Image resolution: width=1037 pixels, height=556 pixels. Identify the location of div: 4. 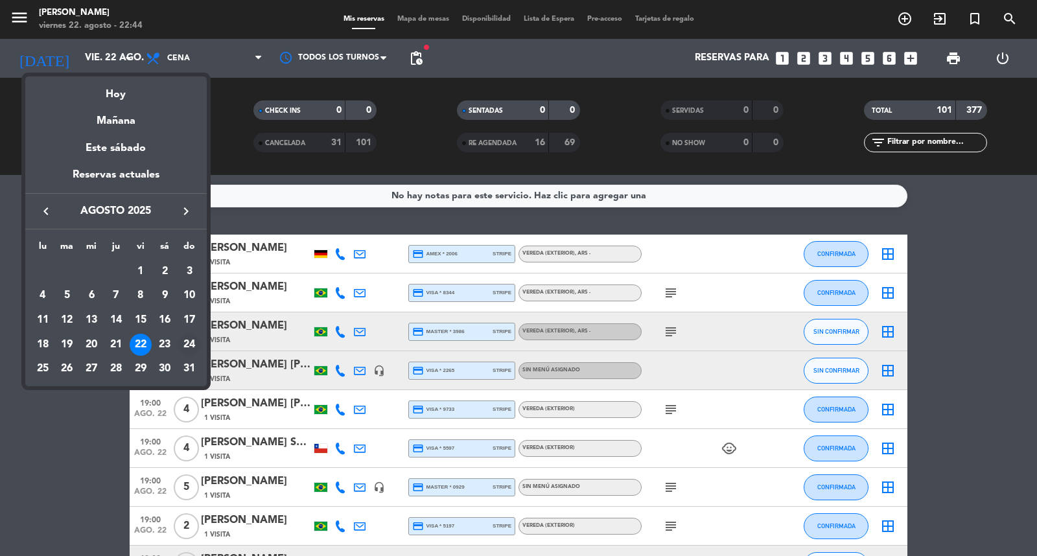
(43, 296).